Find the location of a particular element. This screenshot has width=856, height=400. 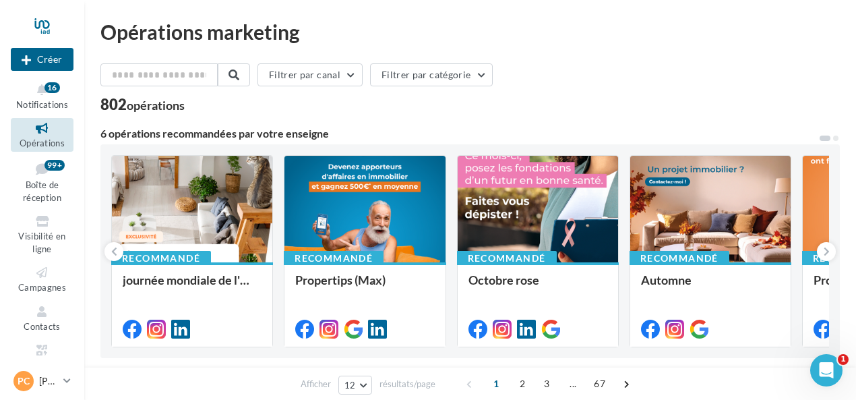

span: Notifications is located at coordinates (42, 105).